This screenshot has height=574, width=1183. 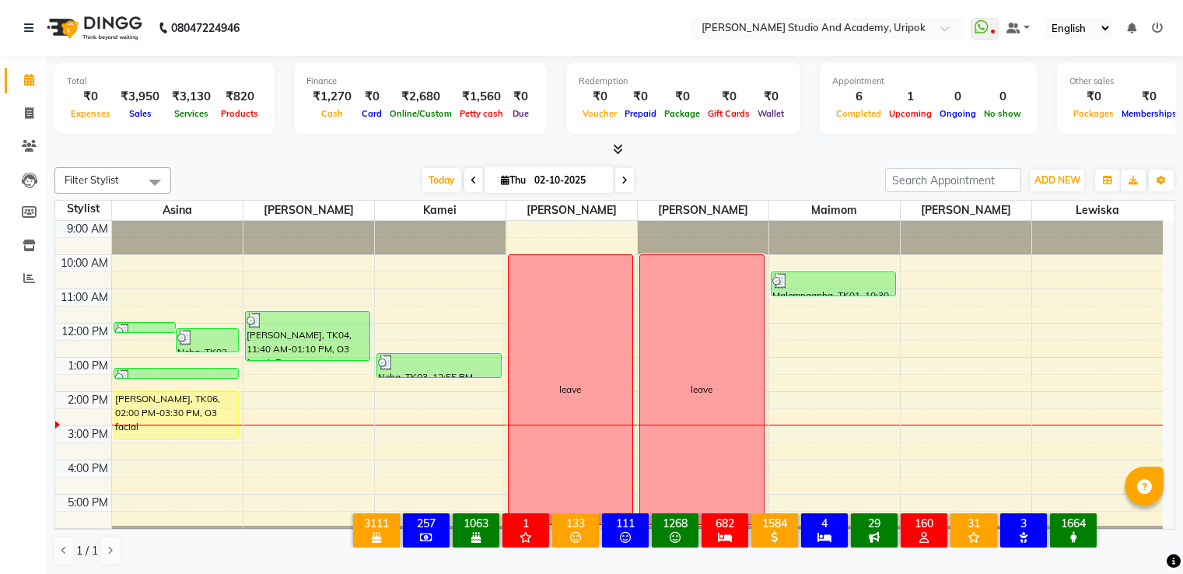 What do you see at coordinates (177, 210) in the screenshot?
I see `span: Asina` at bounding box center [177, 210].